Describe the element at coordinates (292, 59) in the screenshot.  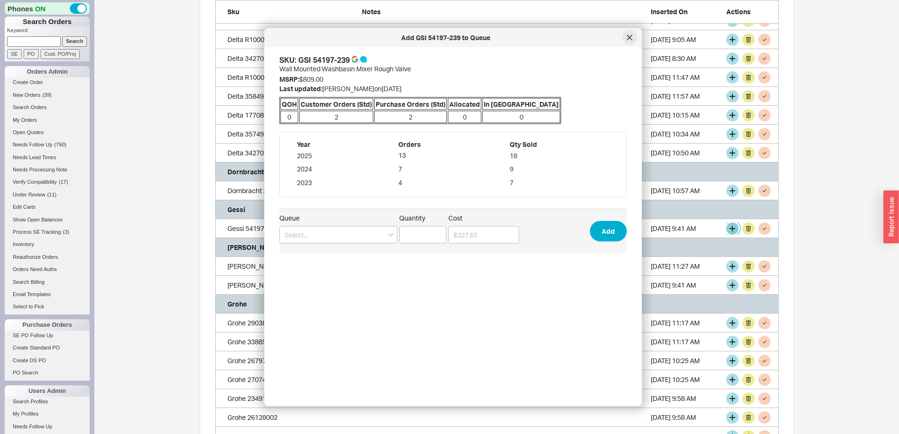
I see `div: Delta 342701-BL` at that location.